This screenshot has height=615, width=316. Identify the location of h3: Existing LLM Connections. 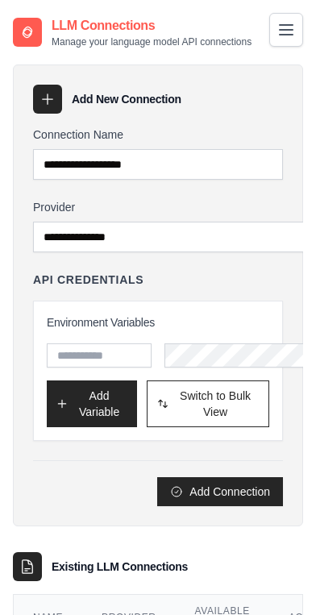
(119, 566).